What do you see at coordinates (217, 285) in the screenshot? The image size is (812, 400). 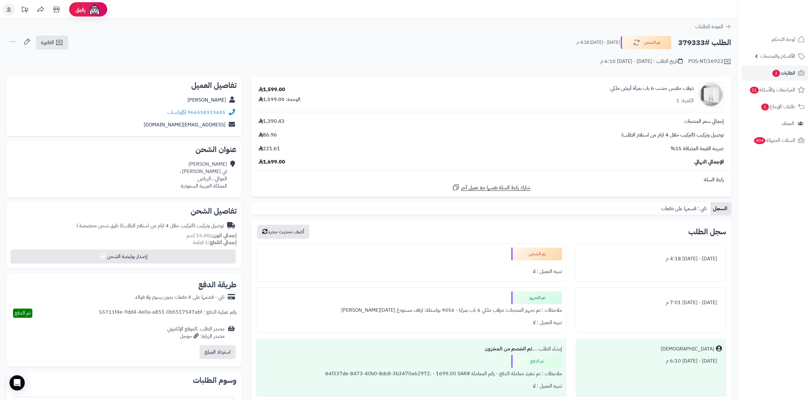 I see `h2: طريقة الدفع` at bounding box center [217, 285].